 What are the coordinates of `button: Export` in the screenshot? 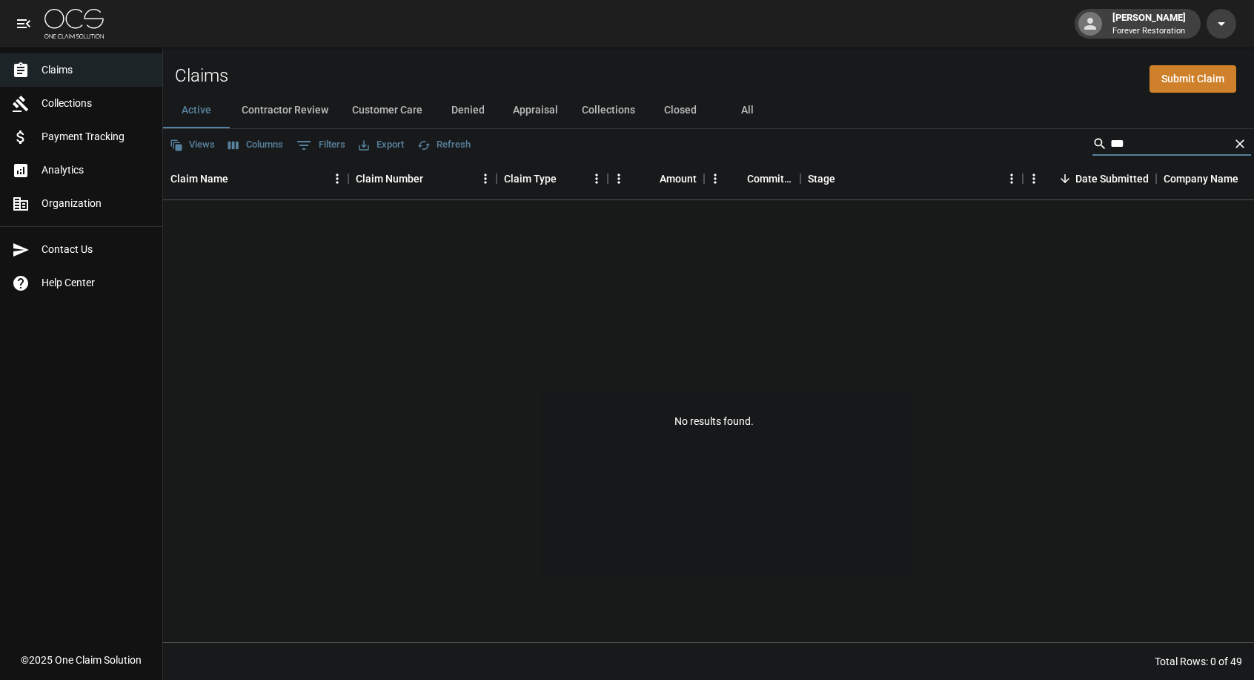 It's located at (381, 145).